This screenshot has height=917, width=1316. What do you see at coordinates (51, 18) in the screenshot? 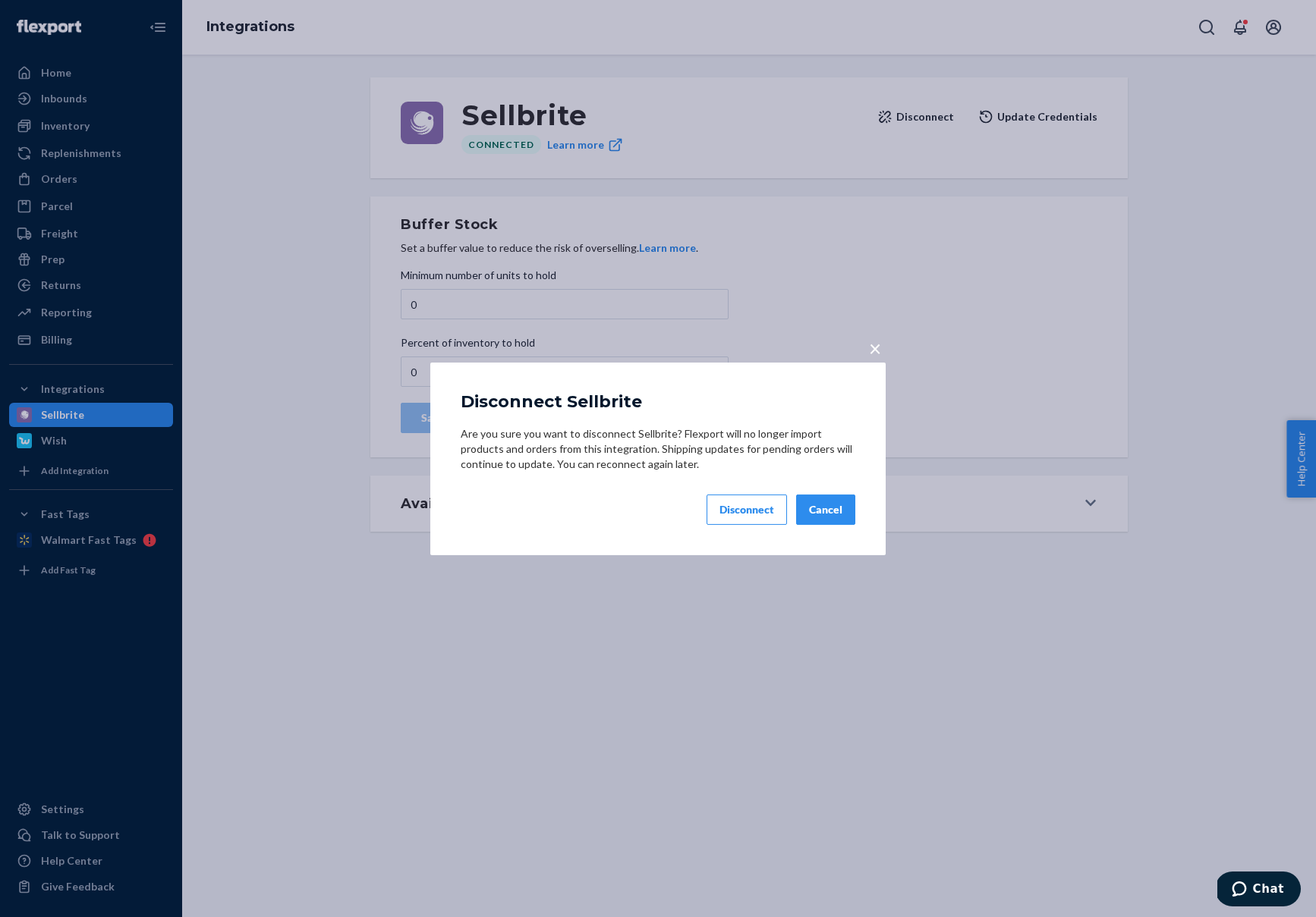
I see `span: Chat` at bounding box center [51, 18].